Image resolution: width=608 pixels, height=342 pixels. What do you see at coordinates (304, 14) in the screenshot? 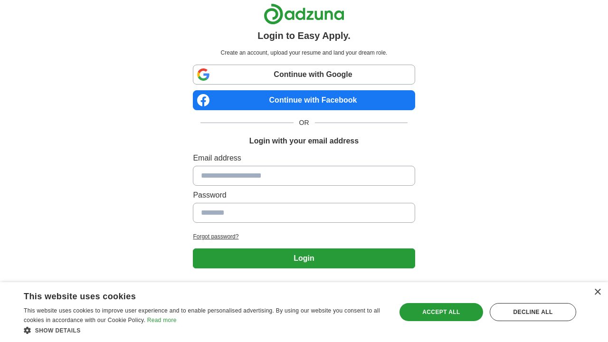
I see `img: Adzuna logo` at bounding box center [304, 14].